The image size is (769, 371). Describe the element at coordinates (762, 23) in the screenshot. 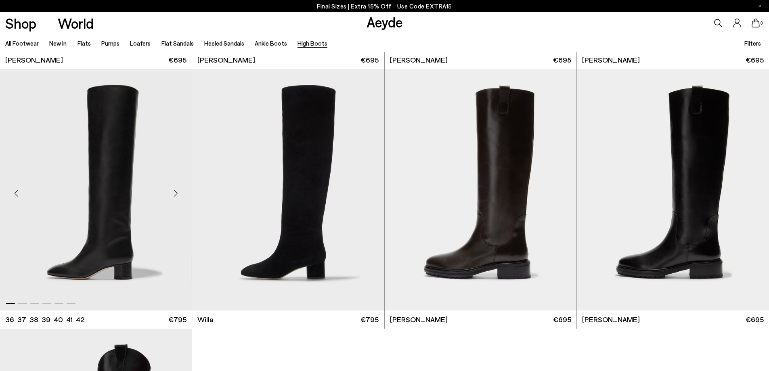

I see `span: 0` at that location.